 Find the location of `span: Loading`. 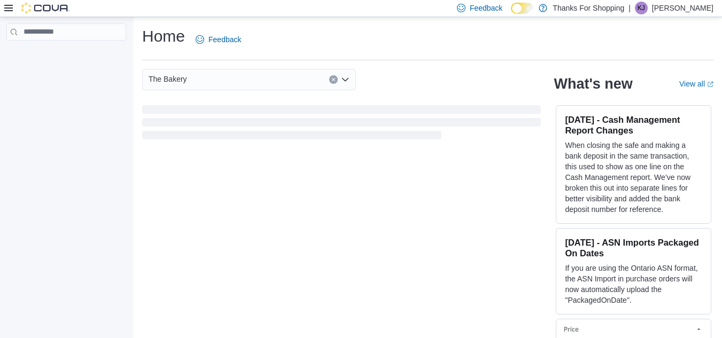

span: Loading is located at coordinates (342, 125).